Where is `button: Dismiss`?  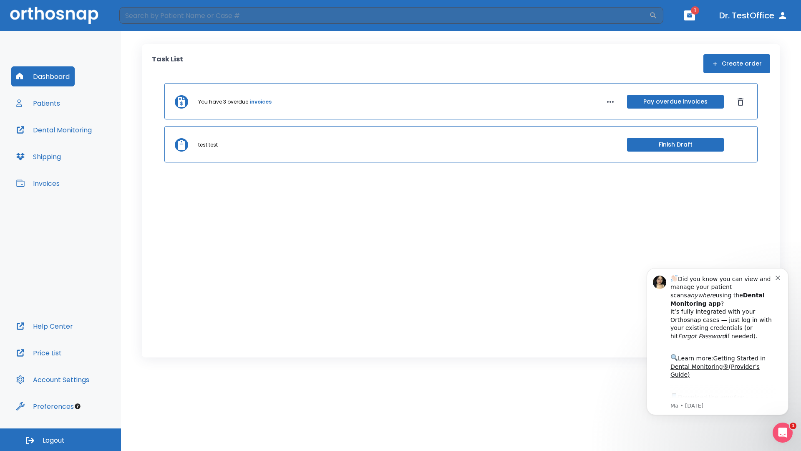
button: Dismiss is located at coordinates (741, 102).